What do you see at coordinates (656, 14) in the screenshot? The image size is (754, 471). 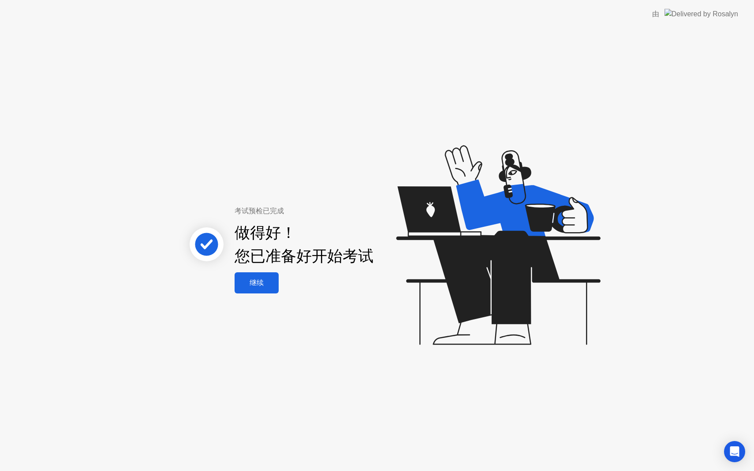 I see `div: 由` at bounding box center [656, 14].